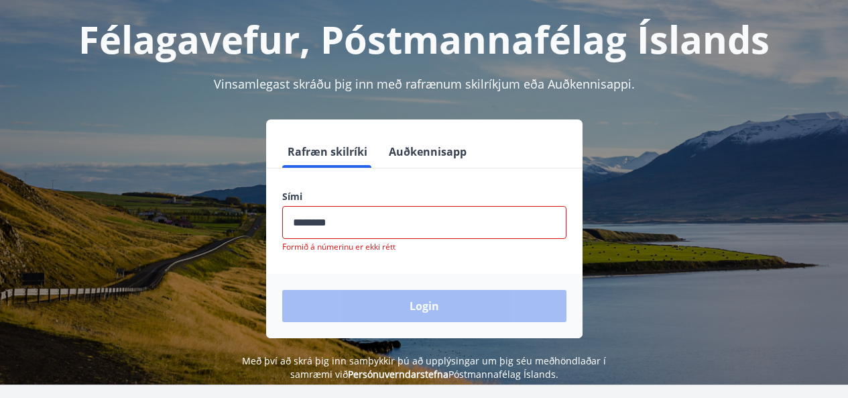 Image resolution: width=848 pixels, height=398 pixels. I want to click on p: Formið á númerinu er ekki rétt, so click(424, 247).